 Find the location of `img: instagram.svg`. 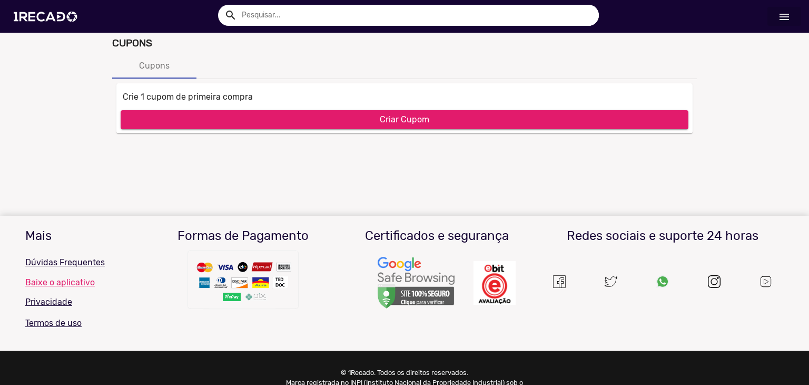

img: instagram.svg is located at coordinates (715, 281).